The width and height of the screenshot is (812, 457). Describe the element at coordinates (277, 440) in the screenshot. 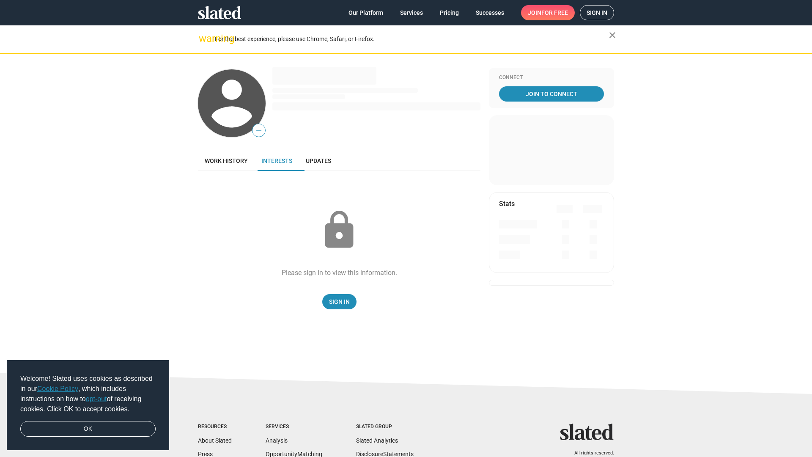

I see `a: Analysis` at that location.